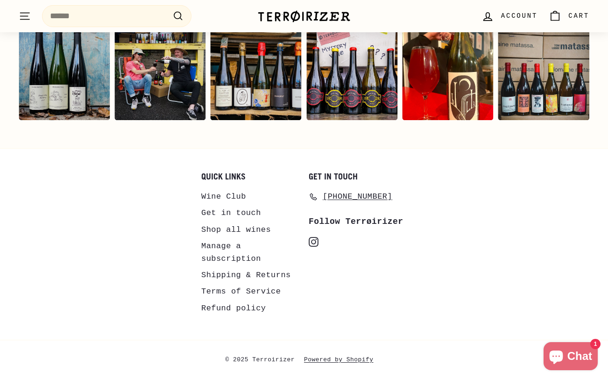 The width and height of the screenshot is (608, 380). Describe the element at coordinates (224, 196) in the screenshot. I see `a: Wine Club` at that location.